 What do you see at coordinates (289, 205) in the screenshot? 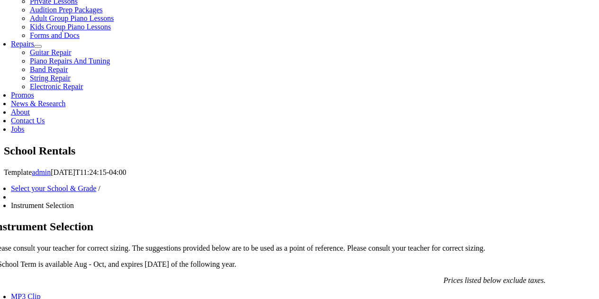
I see `li: Instrument Selection` at bounding box center [289, 205].